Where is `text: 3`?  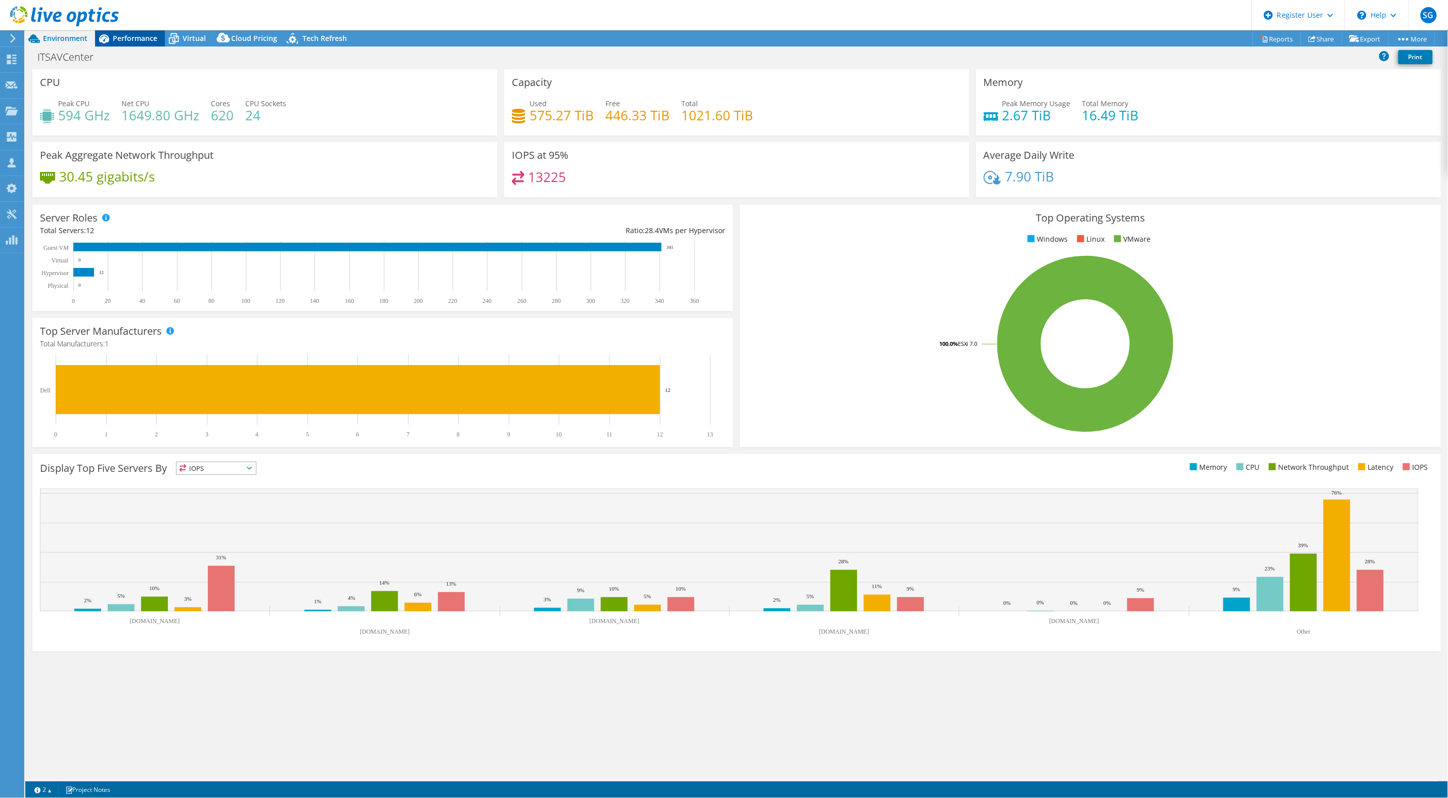 text: 3 is located at coordinates (207, 434).